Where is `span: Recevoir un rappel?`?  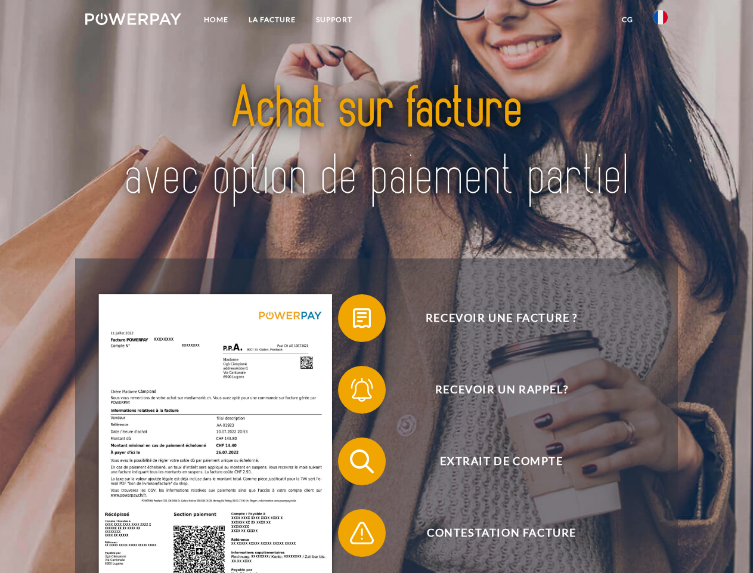 span: Recevoir un rappel? is located at coordinates (502, 389).